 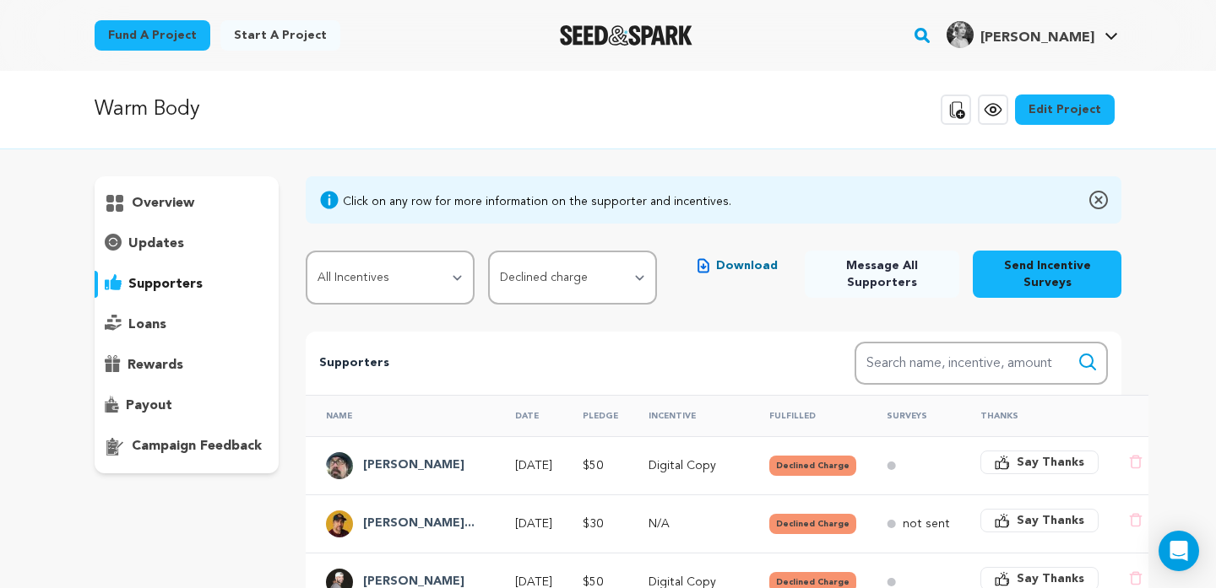 I want to click on button: rewards, so click(x=187, y=366).